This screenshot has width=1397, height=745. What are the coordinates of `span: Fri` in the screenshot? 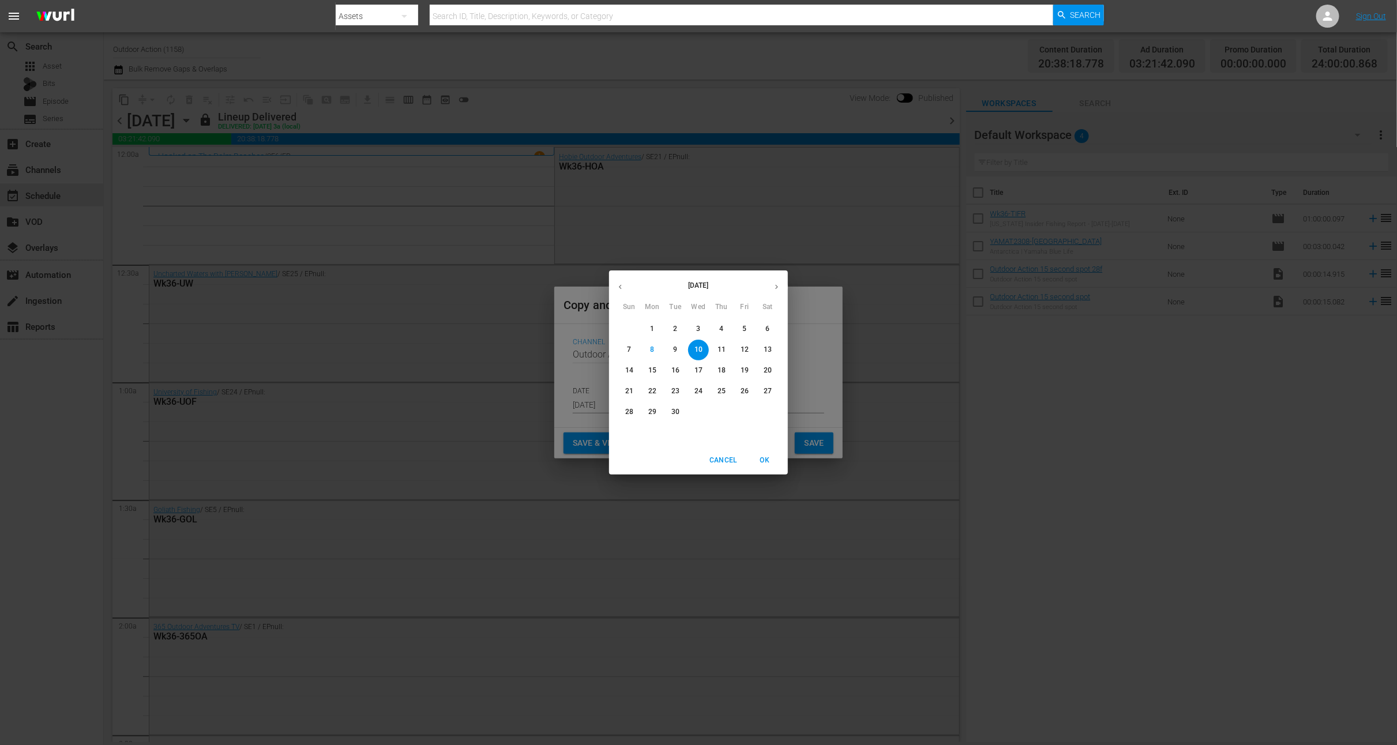 It's located at (745, 307).